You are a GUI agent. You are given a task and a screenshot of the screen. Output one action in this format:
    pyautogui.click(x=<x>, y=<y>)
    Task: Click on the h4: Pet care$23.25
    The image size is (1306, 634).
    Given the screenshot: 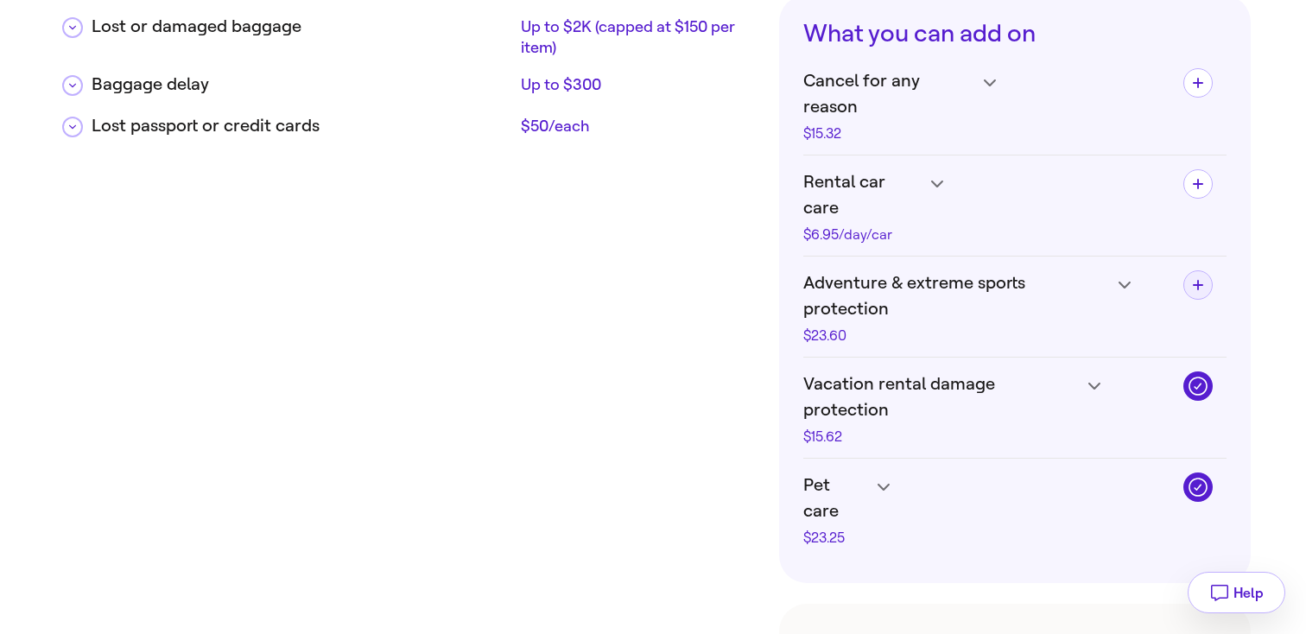 What is the action you would take?
    pyautogui.click(x=987, y=509)
    